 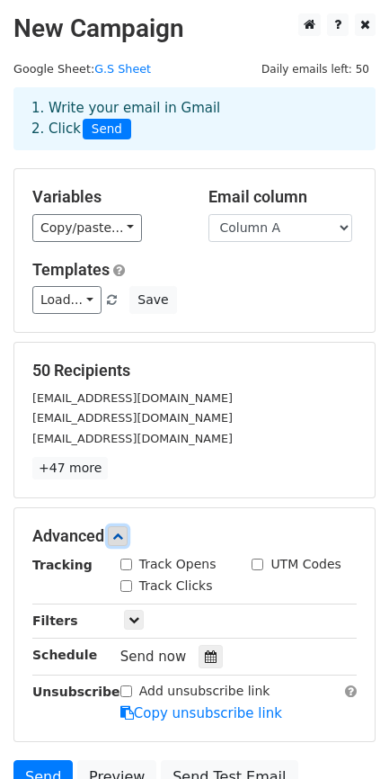 I want to click on a: G.S Sheet, so click(x=122, y=68).